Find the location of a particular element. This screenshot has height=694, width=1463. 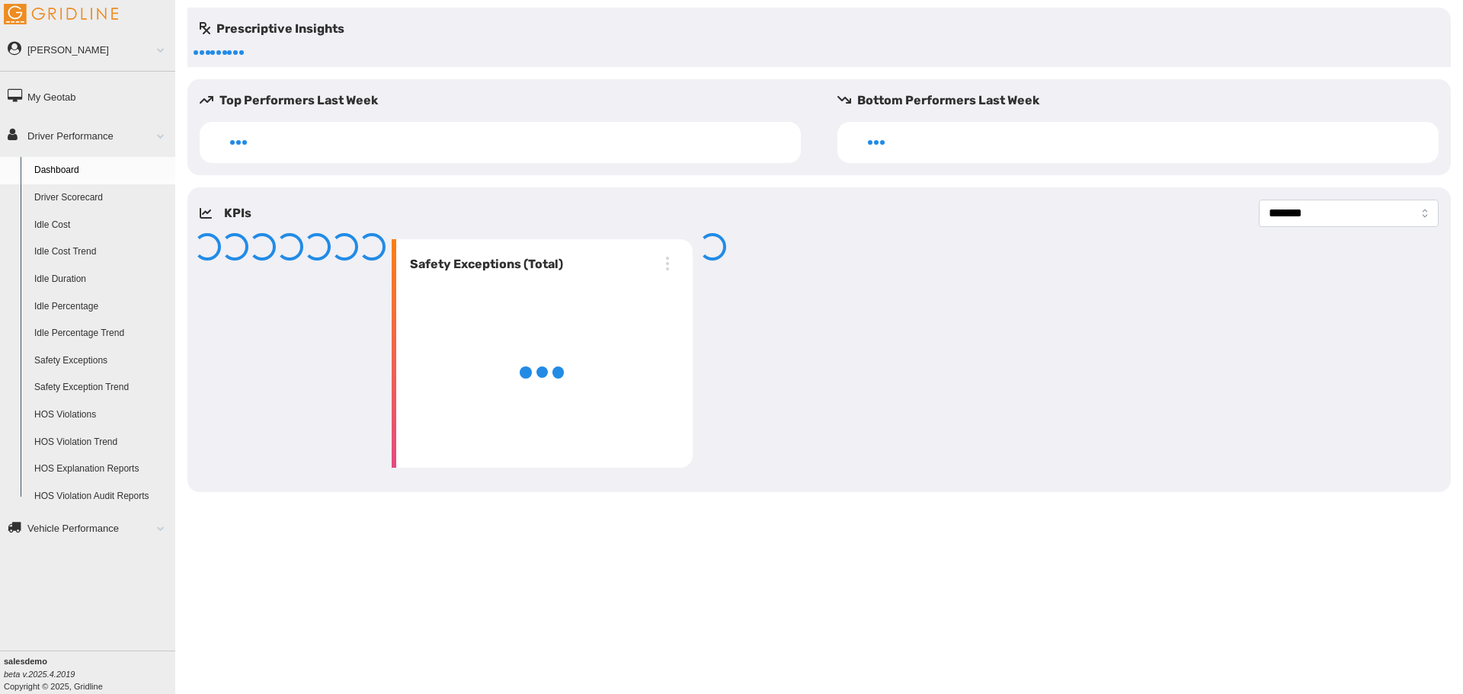

b: salesdemo is located at coordinates (25, 661).